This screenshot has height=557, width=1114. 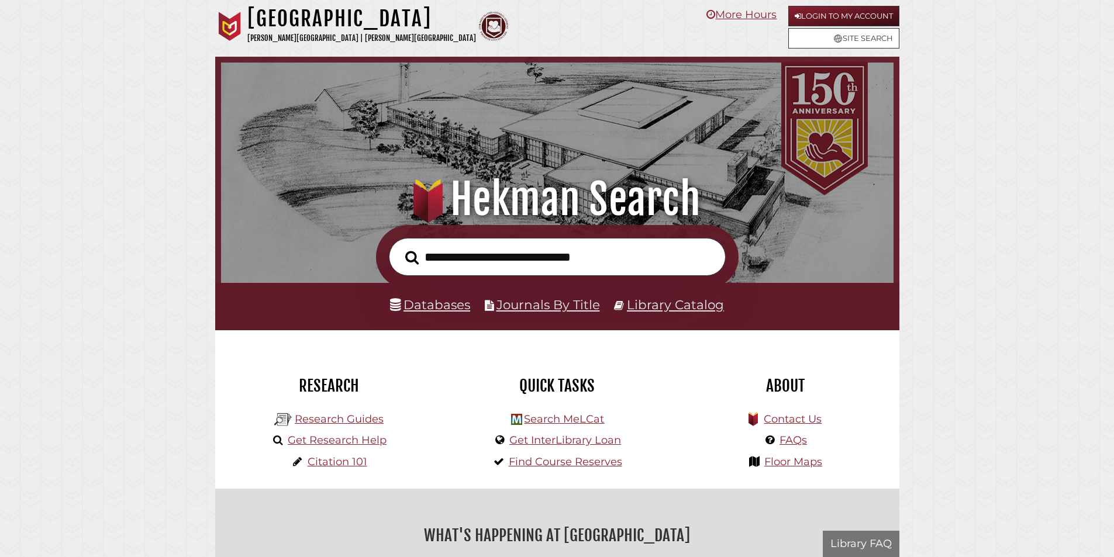 I want to click on img: Calvin Theological Seminary, so click(x=494, y=26).